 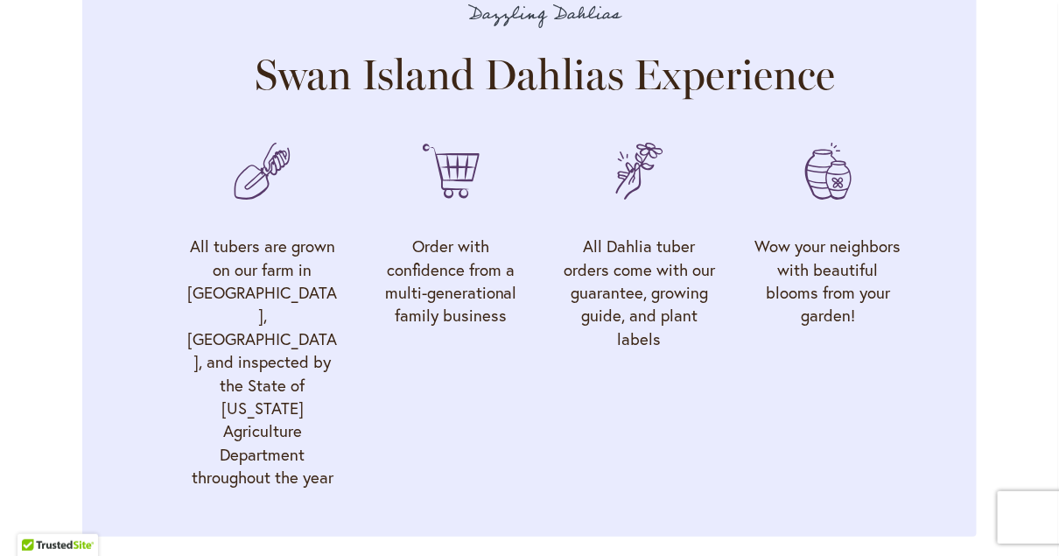 I want to click on p: Wow your neighbors with beautiful blooms from your garden!, so click(x=829, y=280).